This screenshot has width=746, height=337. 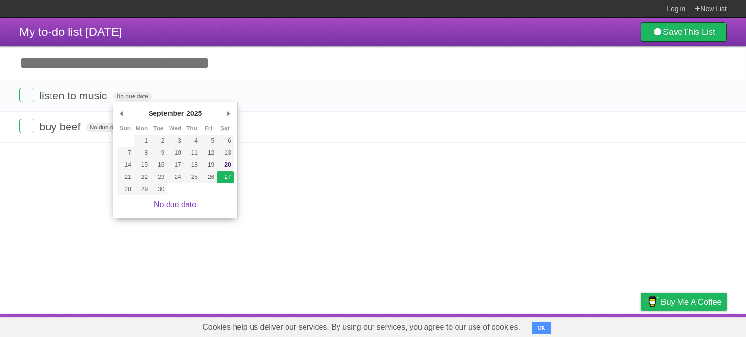 I want to click on button: 23, so click(x=158, y=177).